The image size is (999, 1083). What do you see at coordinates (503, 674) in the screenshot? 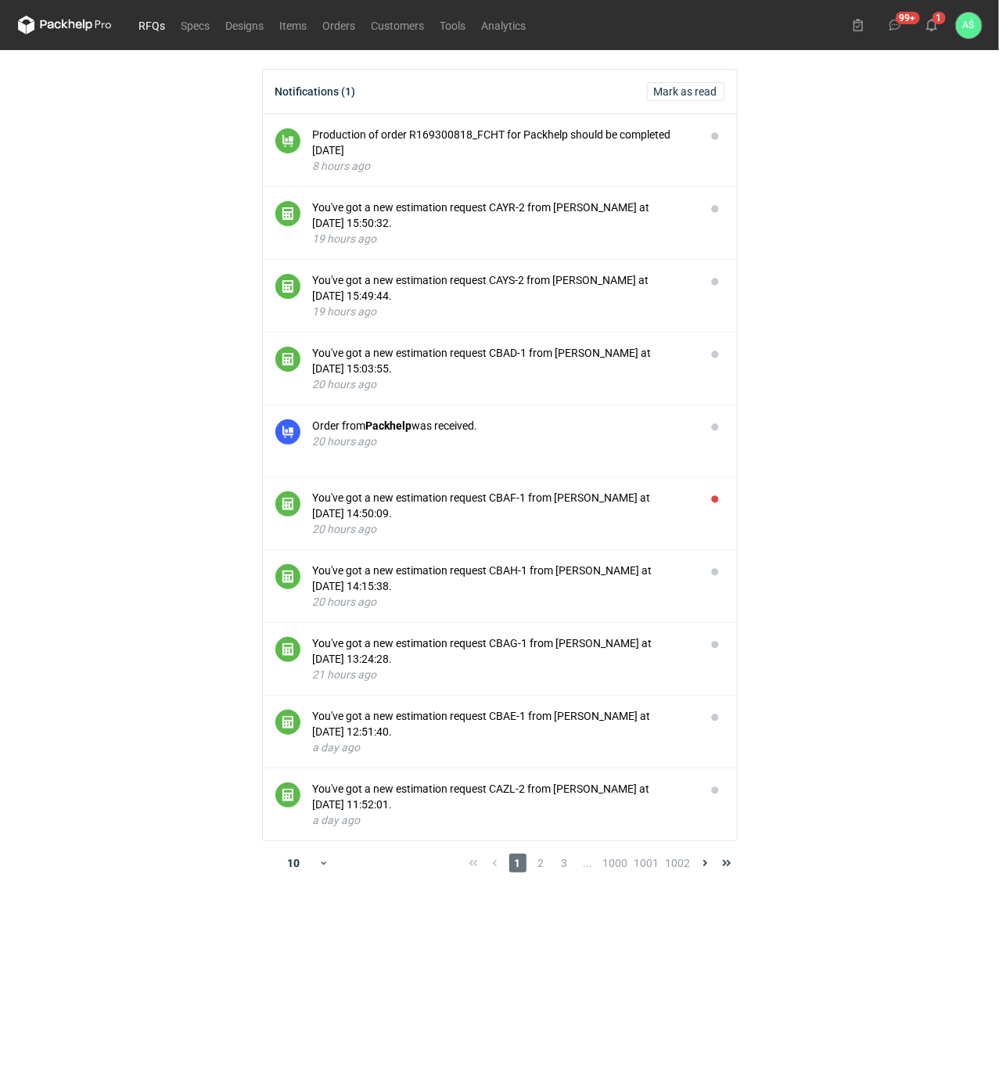
I see `div: 21 hours ago` at bounding box center [503, 674].